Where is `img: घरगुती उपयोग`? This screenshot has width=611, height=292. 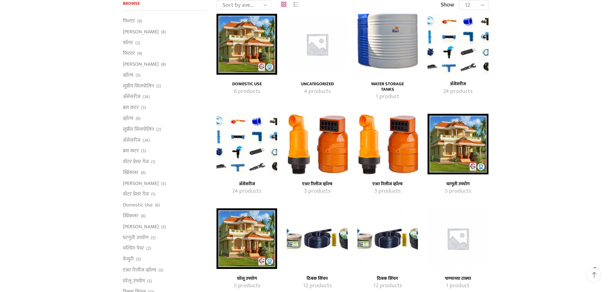 img: घरगुती उपयोग is located at coordinates (457, 144).